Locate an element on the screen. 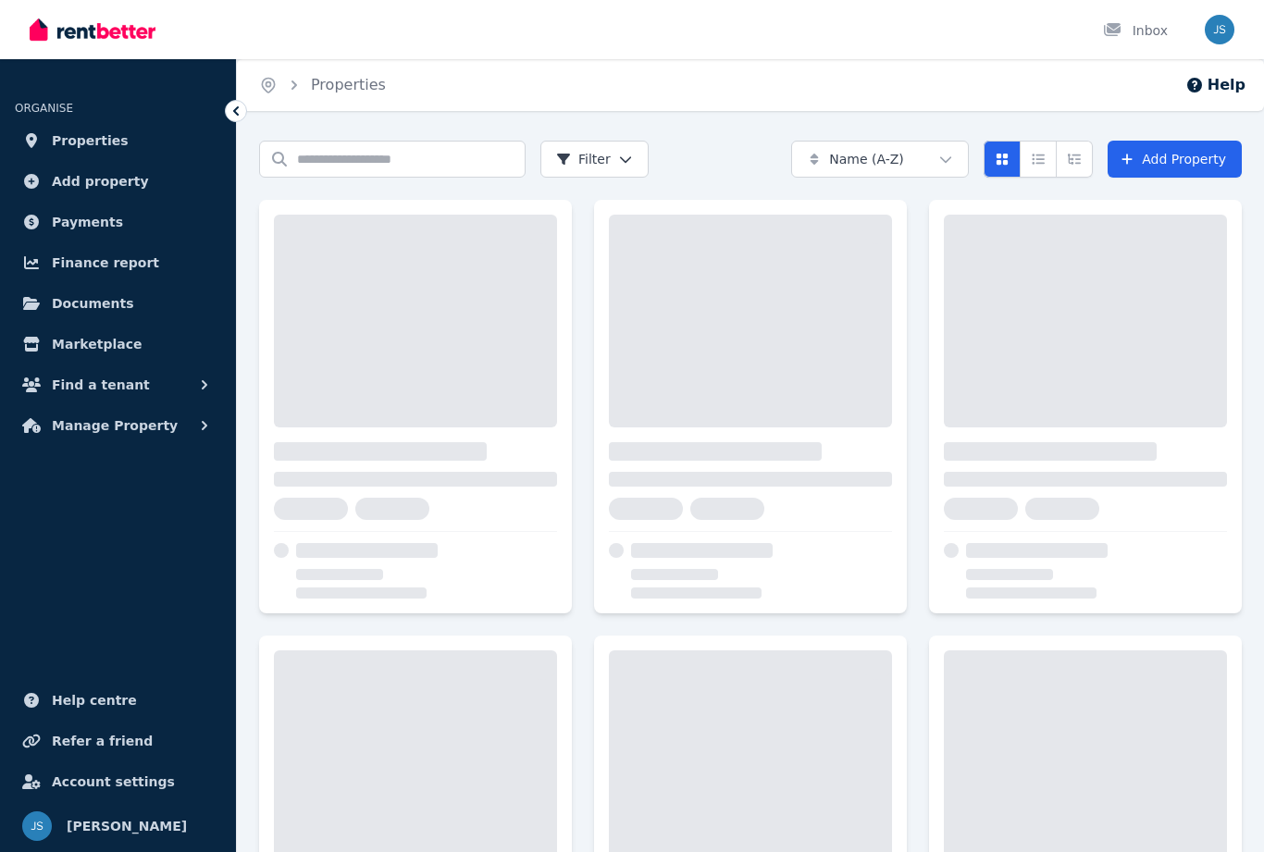  a: Documents is located at coordinates (118, 304).